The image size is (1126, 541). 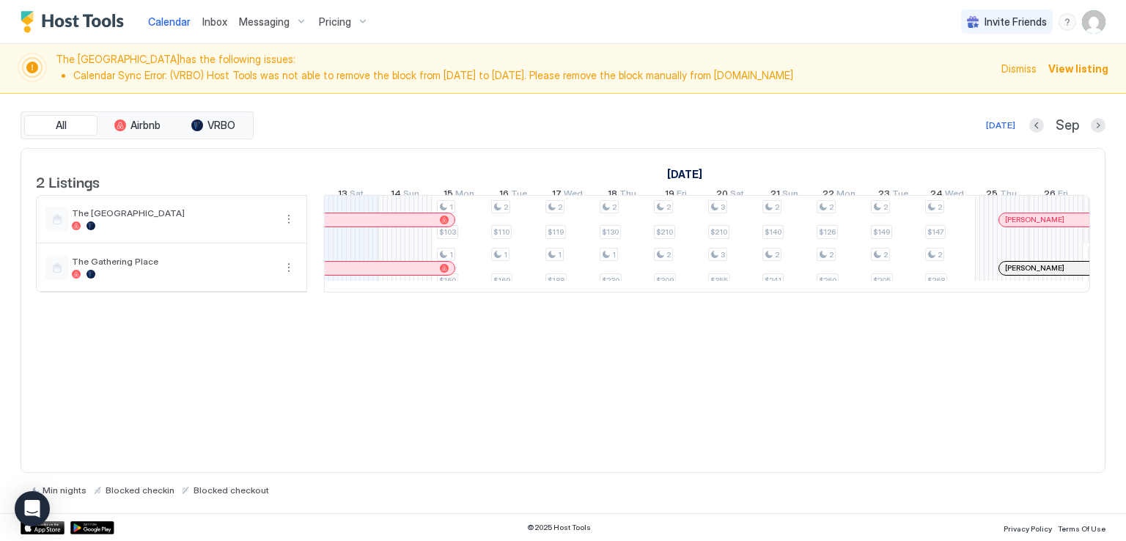 What do you see at coordinates (67, 181) in the screenshot?
I see `span: 2 Listings` at bounding box center [67, 181].